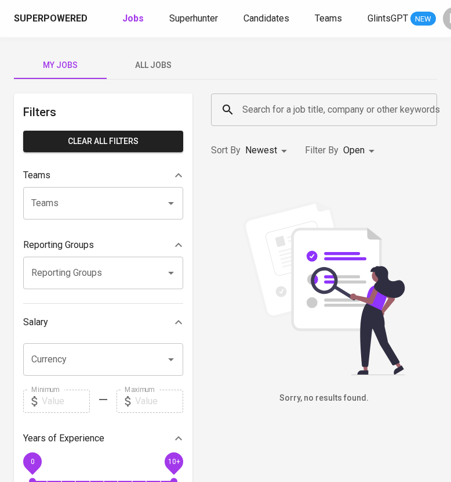  What do you see at coordinates (195, 19) in the screenshot?
I see `a: Superhunter` at bounding box center [195, 19].